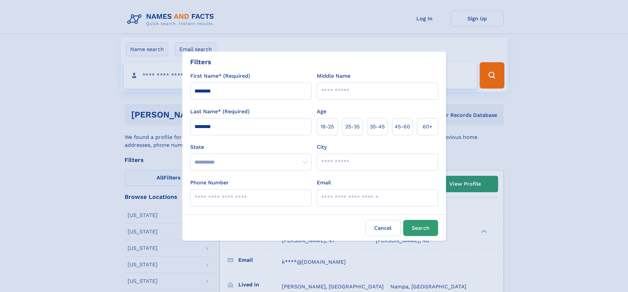 The width and height of the screenshot is (628, 292). I want to click on label: Cancel, so click(383, 228).